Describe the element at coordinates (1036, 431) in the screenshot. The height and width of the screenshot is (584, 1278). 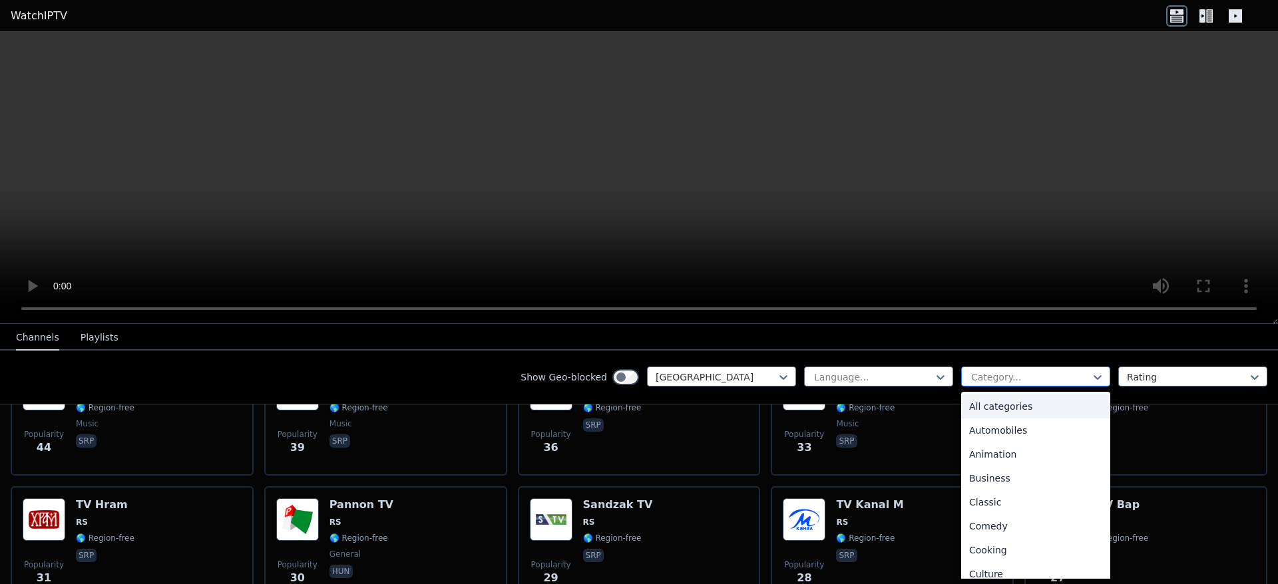
I see `div: Automobiles` at that location.